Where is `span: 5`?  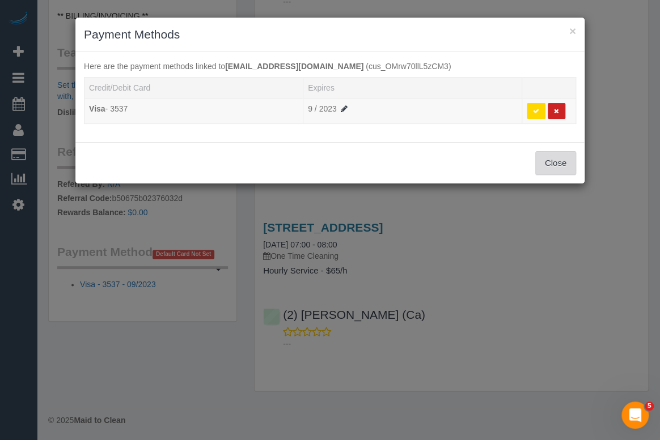
span: 5 is located at coordinates (649, 406).